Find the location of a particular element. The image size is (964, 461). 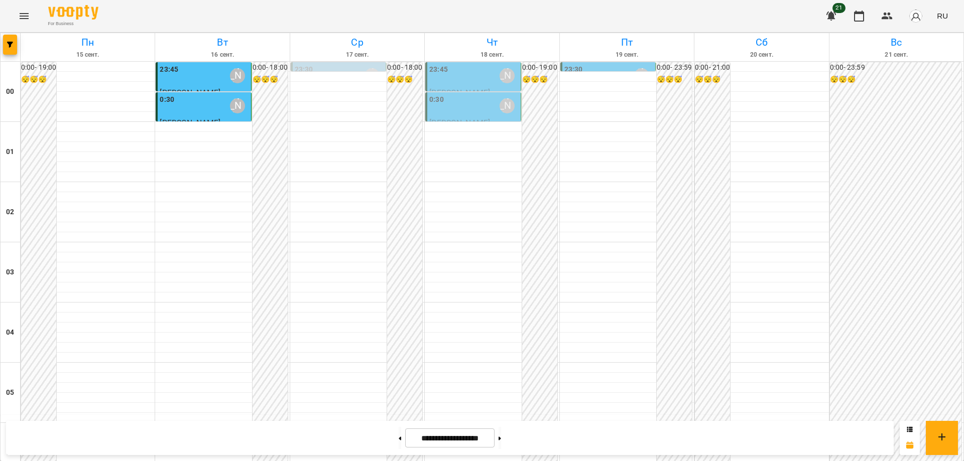

h6: Вт is located at coordinates (222, 42).